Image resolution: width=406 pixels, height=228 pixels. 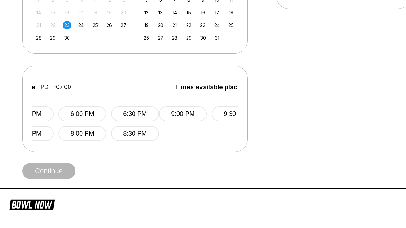 What do you see at coordinates (95, 25) in the screenshot?
I see `div: Choose Thursday, September 25th, 2025` at bounding box center [95, 25].